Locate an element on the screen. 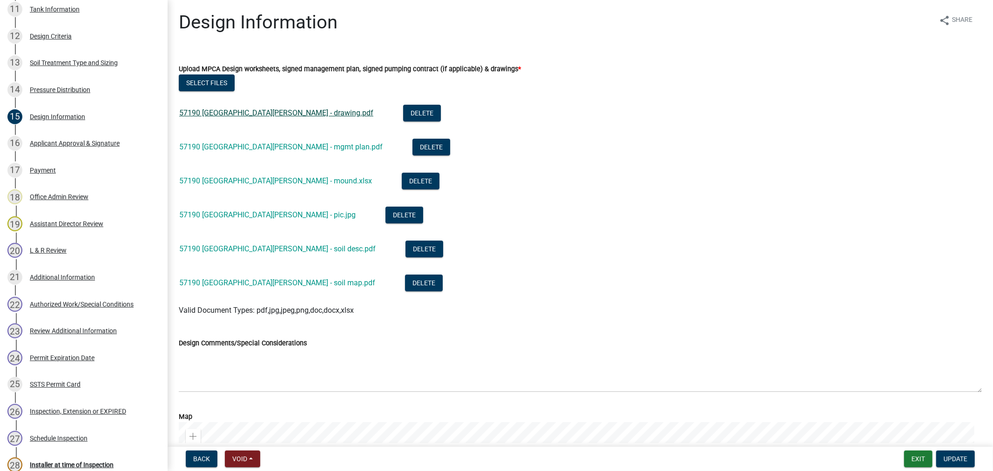 This screenshot has width=993, height=471. span: Share is located at coordinates (962, 20).